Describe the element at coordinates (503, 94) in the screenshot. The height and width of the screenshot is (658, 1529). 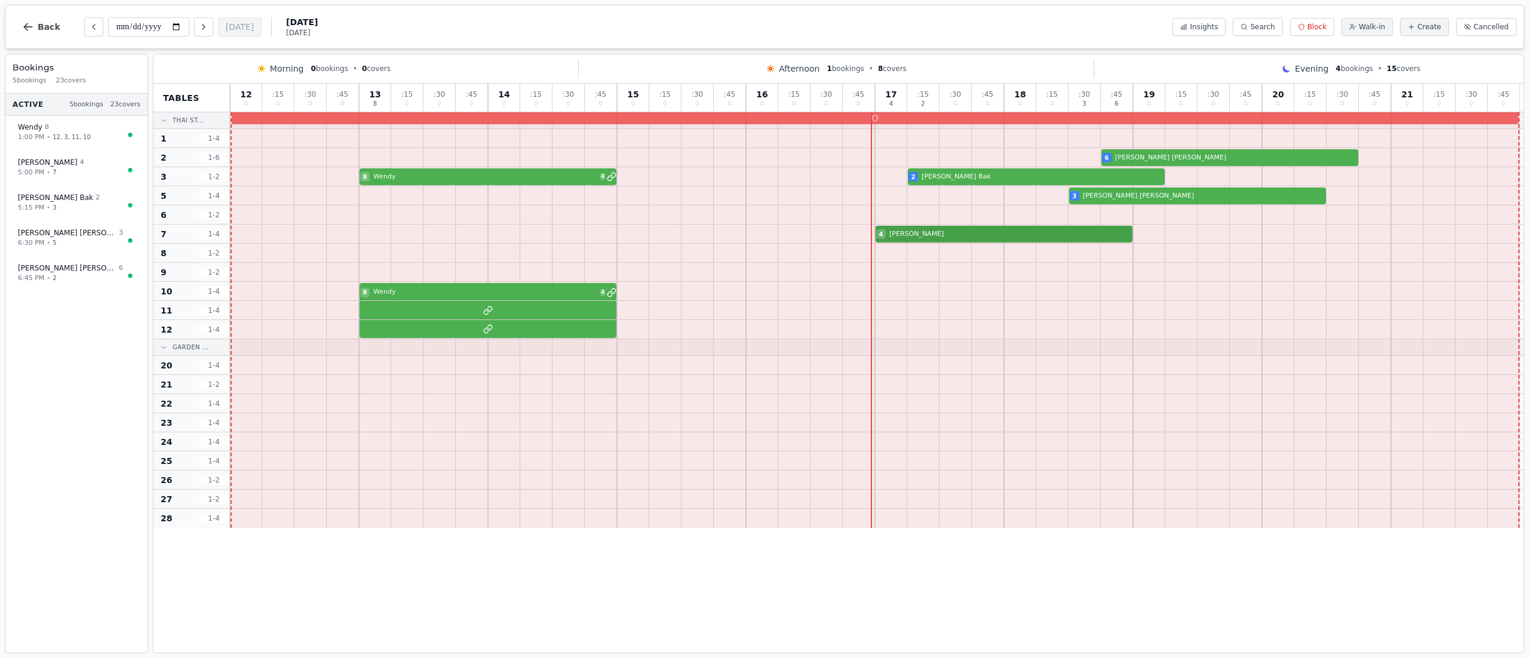
I see `span: 14` at that location.